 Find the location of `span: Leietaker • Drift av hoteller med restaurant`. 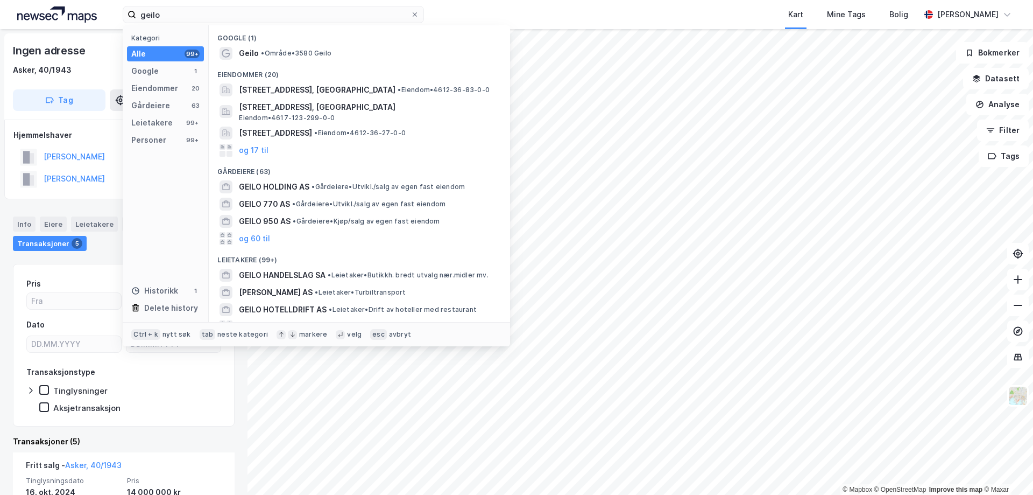

span: Leietaker • Drift av hoteller med restaurant is located at coordinates (403, 309).